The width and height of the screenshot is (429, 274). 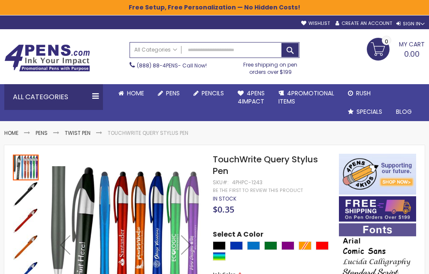 I want to click on div: 4PHPC-1243, so click(x=247, y=182).